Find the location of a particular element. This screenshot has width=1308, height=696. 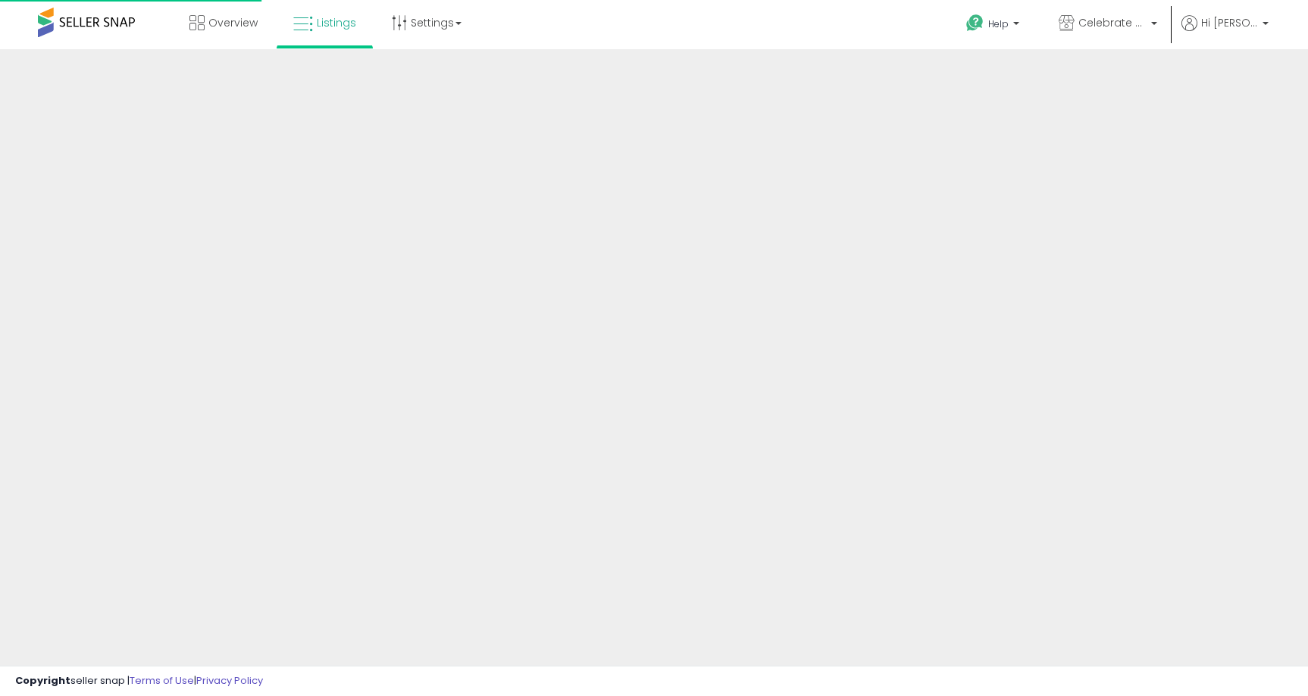

strong: Copyright is located at coordinates (42, 681).